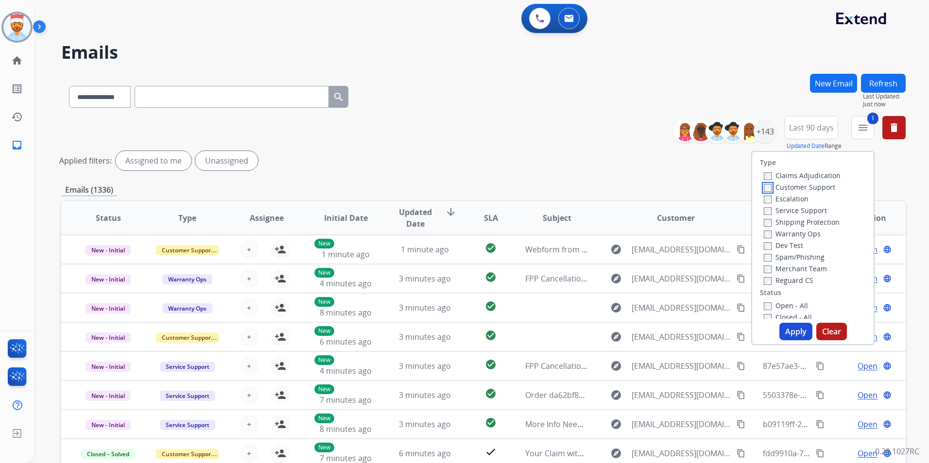  Describe the element at coordinates (108, 454) in the screenshot. I see `span: Closed – Solved` at that location.